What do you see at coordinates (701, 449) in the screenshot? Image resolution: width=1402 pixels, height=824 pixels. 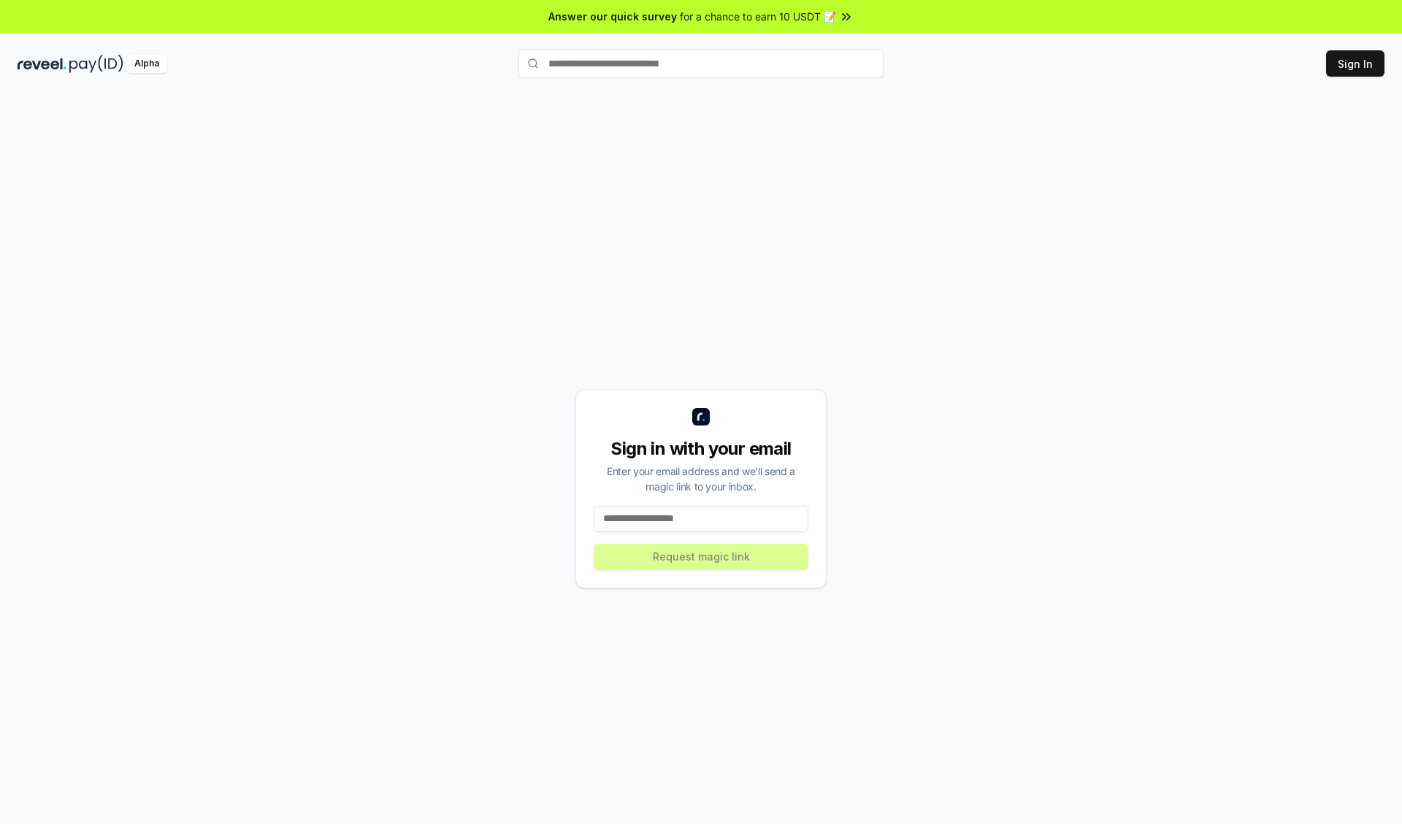 I see `div: Sign in with your email` at bounding box center [701, 449].